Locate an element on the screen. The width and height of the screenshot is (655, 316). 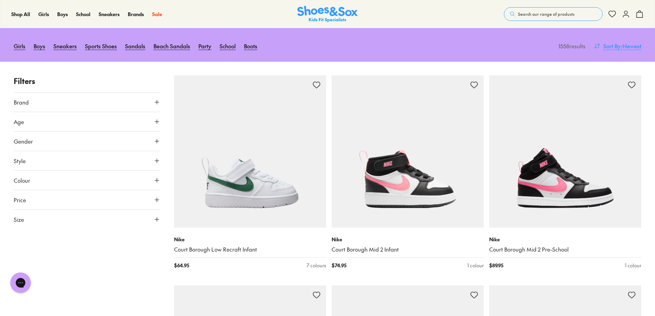
div: 7 colours is located at coordinates (316, 265).